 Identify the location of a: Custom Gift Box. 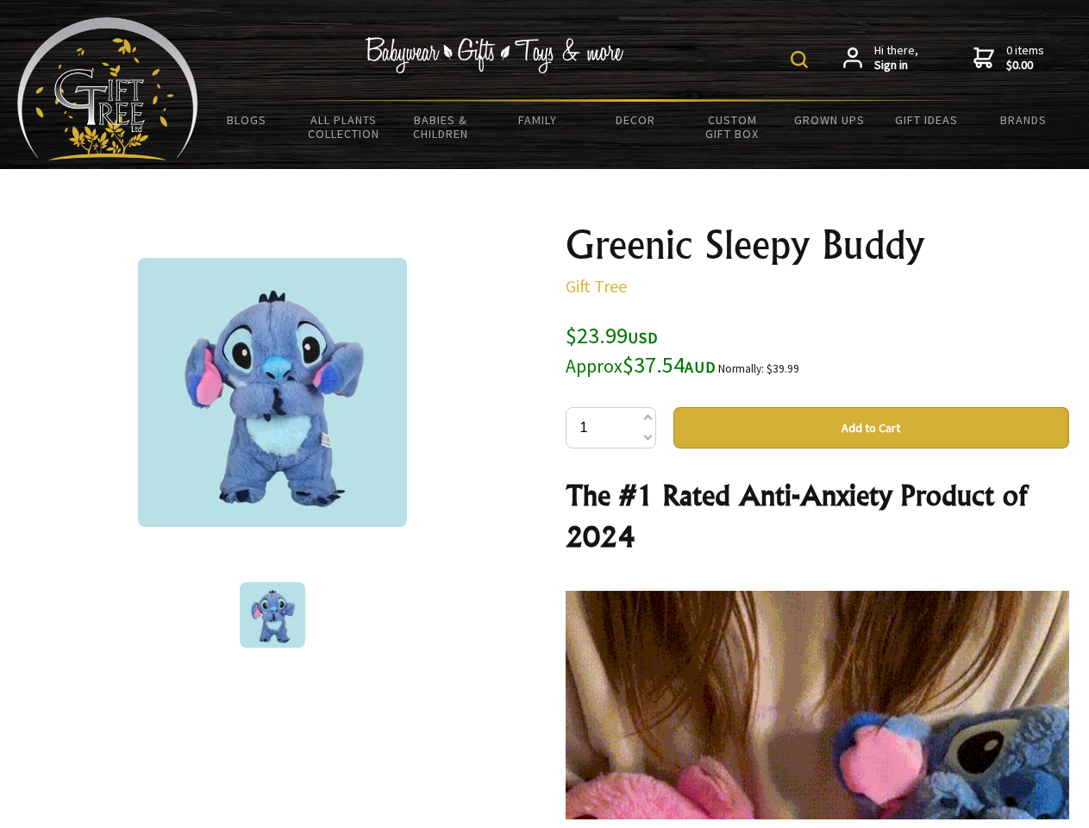
(732, 127).